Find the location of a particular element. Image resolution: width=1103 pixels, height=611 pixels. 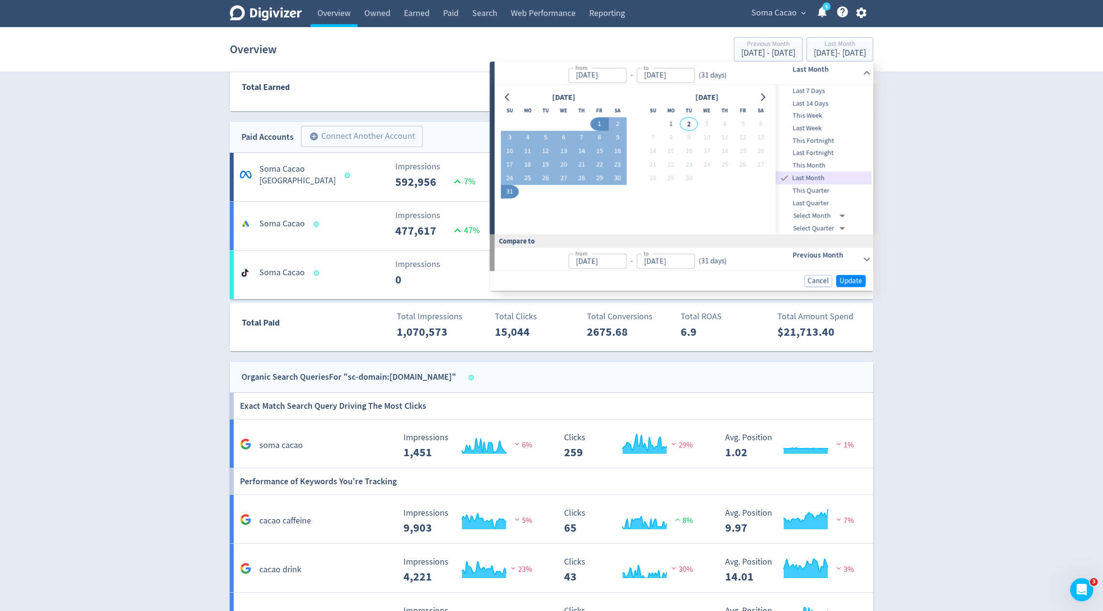

svg: Clicks 259 is located at coordinates (632, 446).